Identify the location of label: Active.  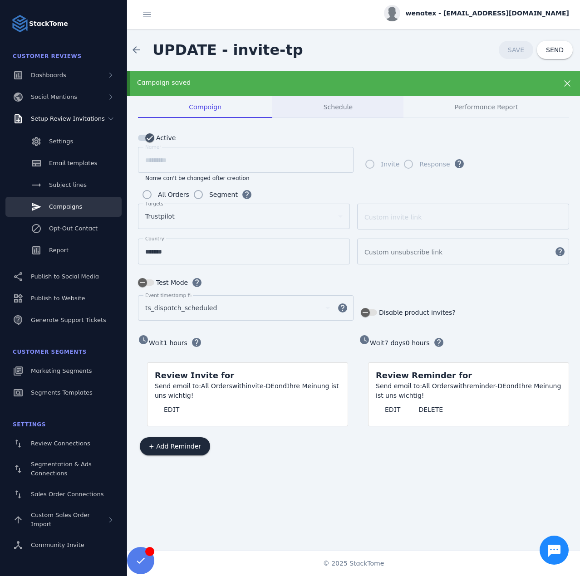
(165, 138).